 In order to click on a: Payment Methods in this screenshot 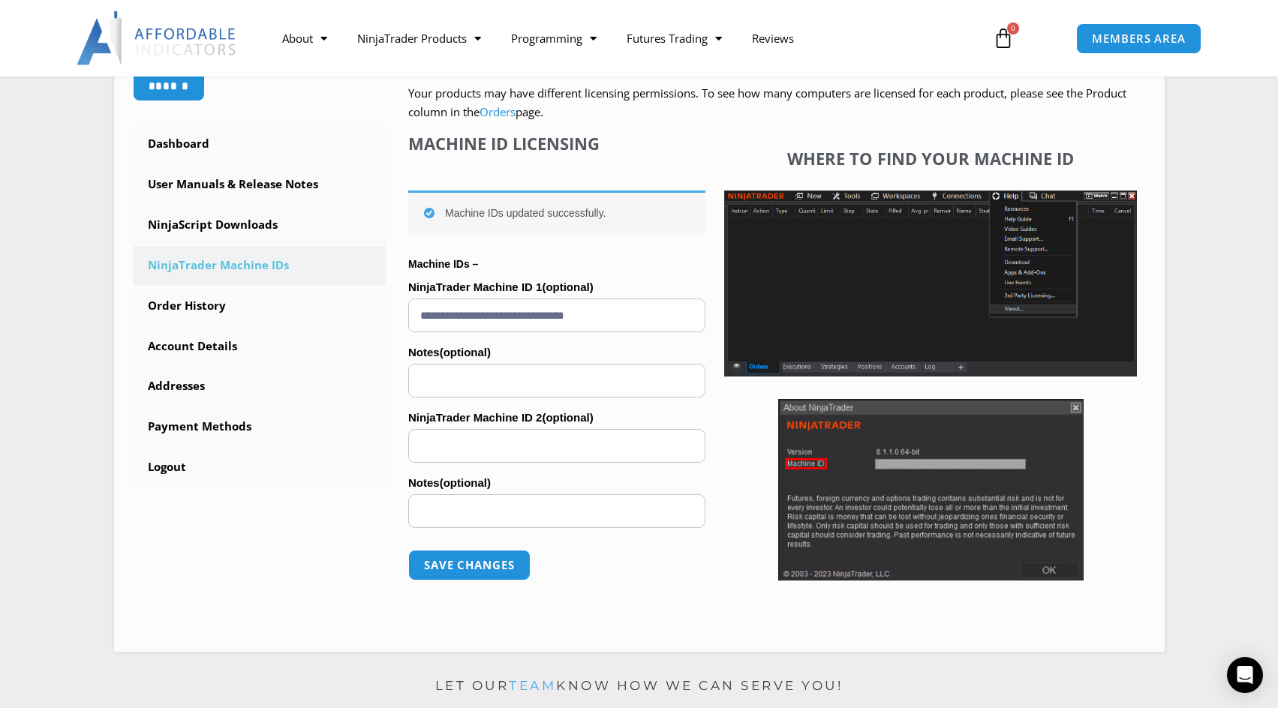, I will do `click(260, 427)`.